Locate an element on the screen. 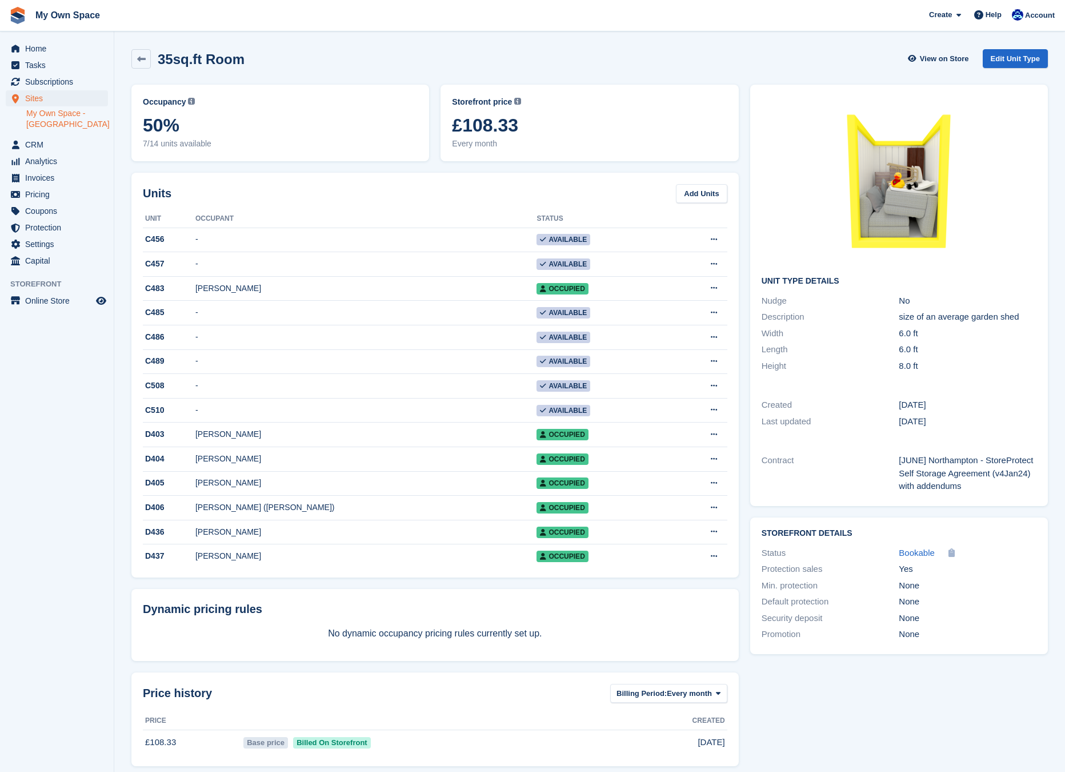  div: Height is located at coordinates (831, 366).